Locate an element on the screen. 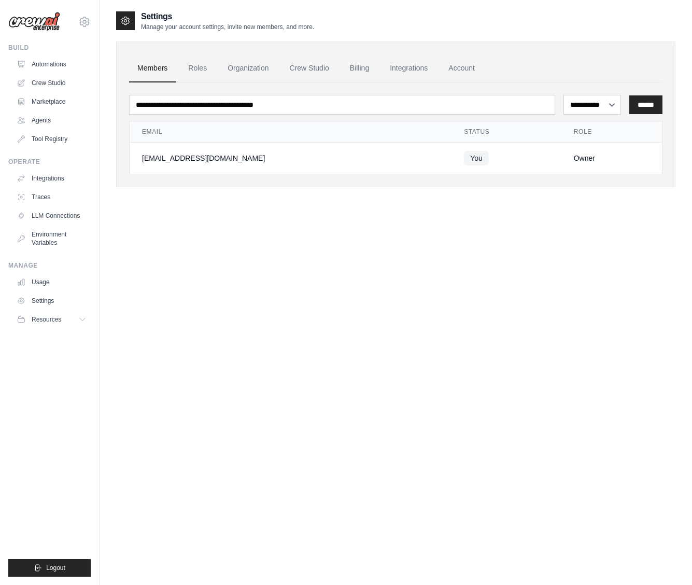 Image resolution: width=692 pixels, height=585 pixels. a: LLM Connections is located at coordinates (51, 216).